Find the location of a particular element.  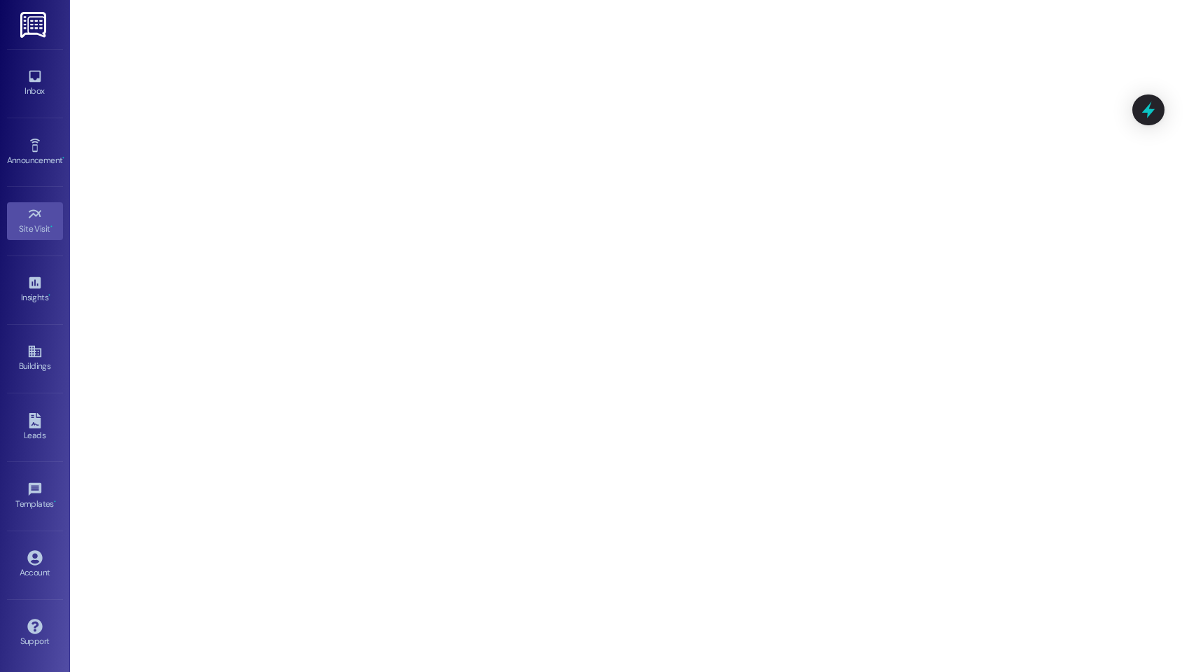

a: Buildings is located at coordinates (35, 358).